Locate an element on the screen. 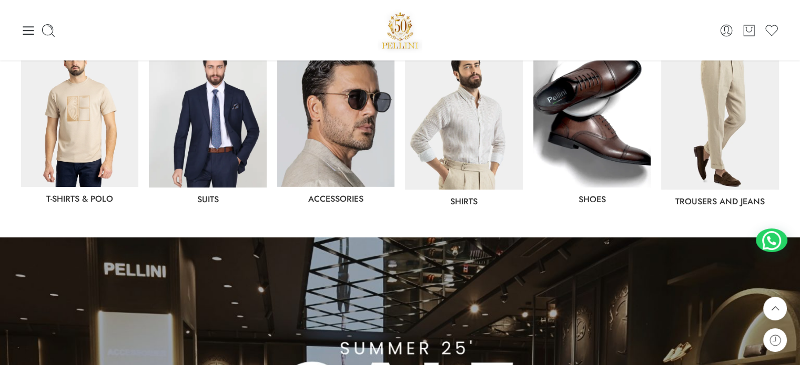  a: Suits is located at coordinates (208, 199).